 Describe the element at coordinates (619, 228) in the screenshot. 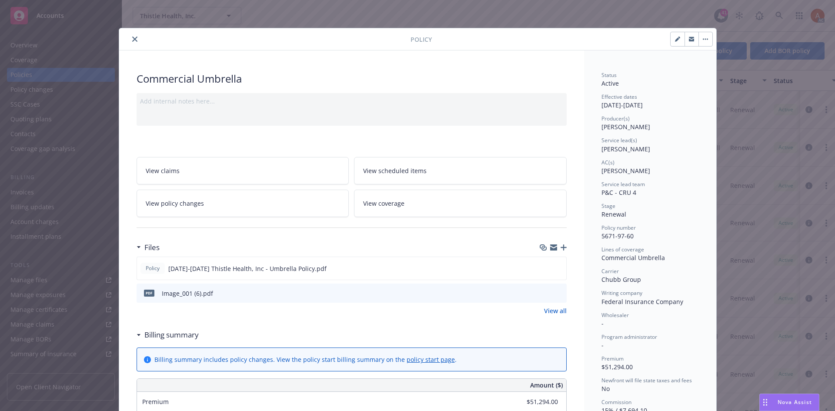

I see `span: Policy number` at that location.